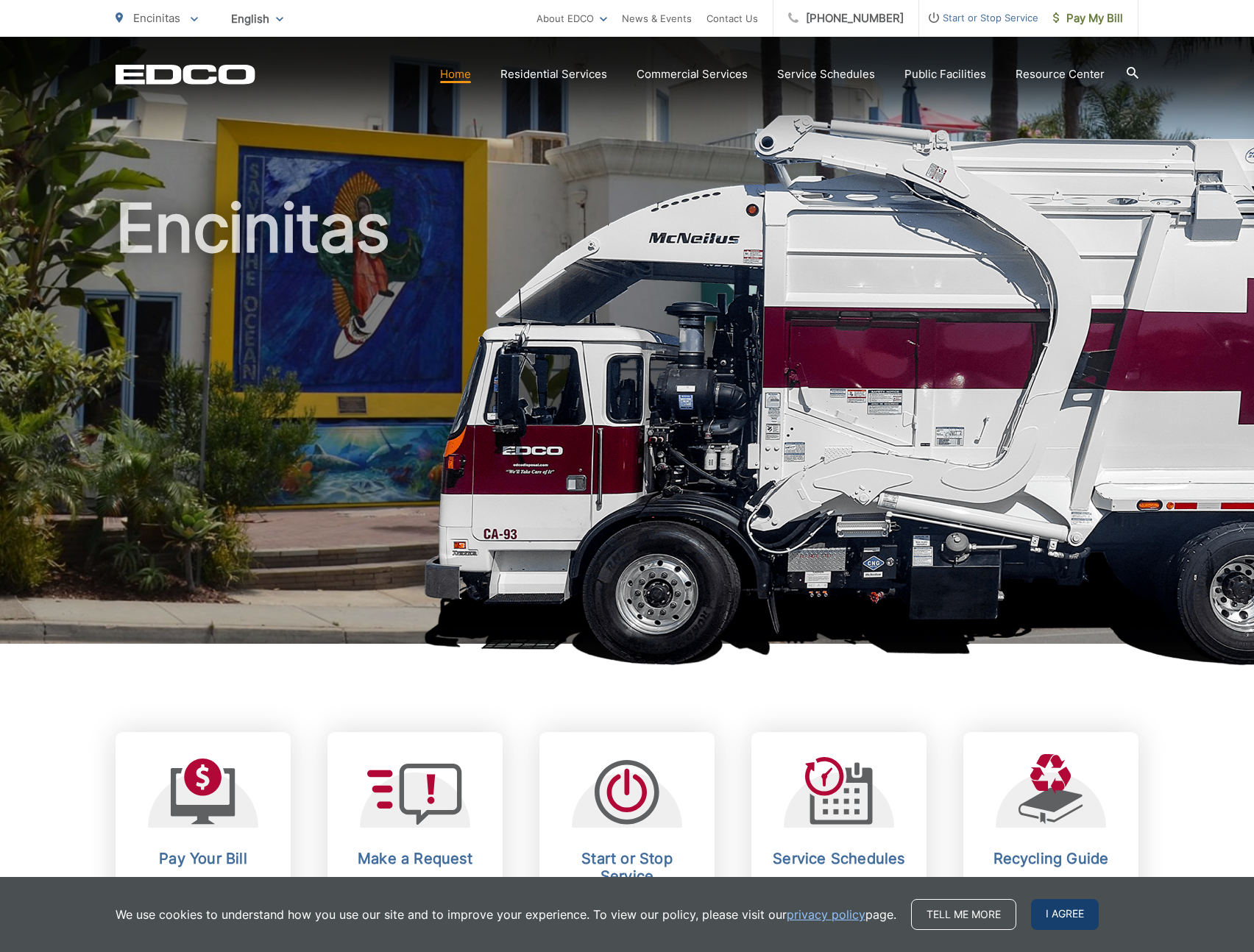 The width and height of the screenshot is (1254, 952). What do you see at coordinates (257, 18) in the screenshot?
I see `span: English` at bounding box center [257, 18].